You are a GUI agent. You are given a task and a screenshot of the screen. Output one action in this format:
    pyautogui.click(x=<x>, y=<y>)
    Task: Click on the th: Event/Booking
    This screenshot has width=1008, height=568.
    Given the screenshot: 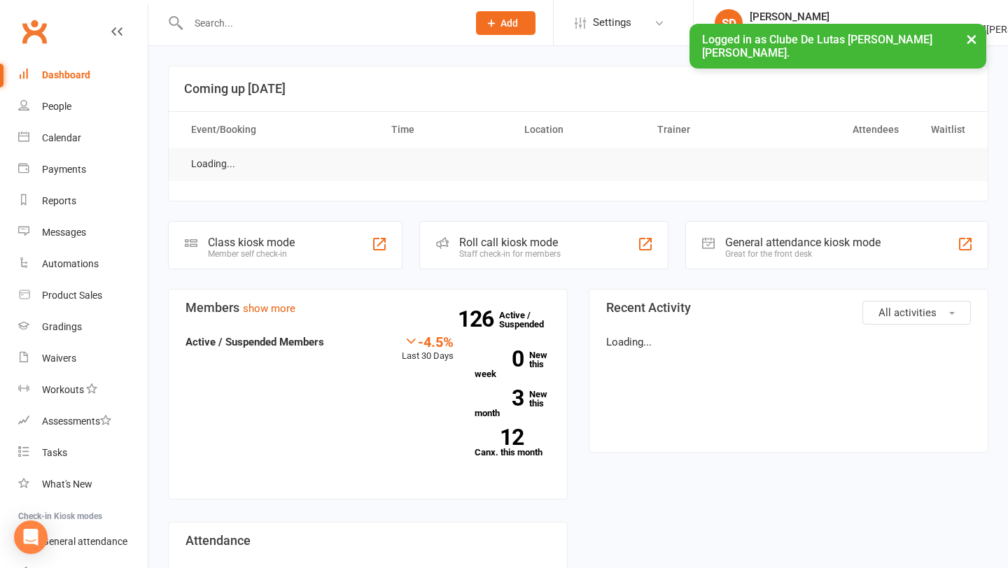 What is the action you would take?
    pyautogui.click(x=278, y=129)
    